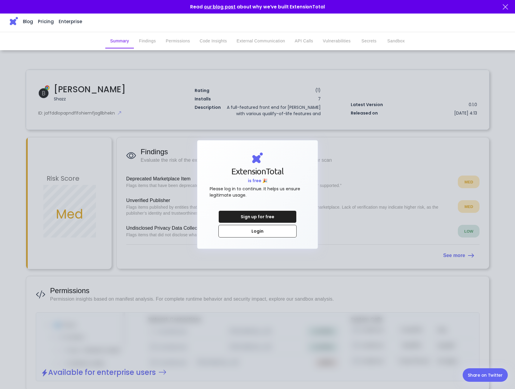 This screenshot has width=515, height=389. I want to click on a: Share on Twitter, so click(485, 375).